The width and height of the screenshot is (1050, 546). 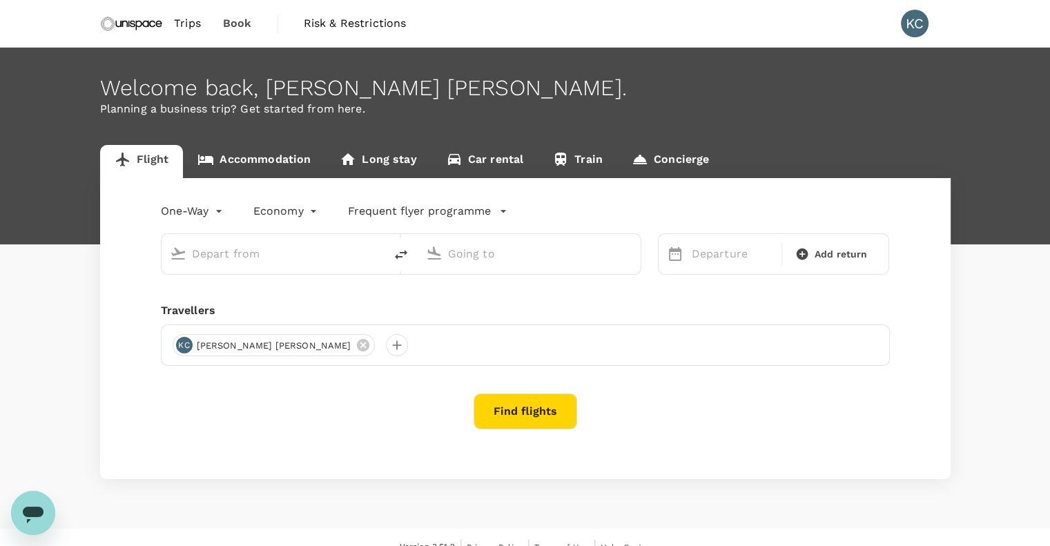 What do you see at coordinates (132, 23) in the screenshot?
I see `img: Unispace` at bounding box center [132, 23].